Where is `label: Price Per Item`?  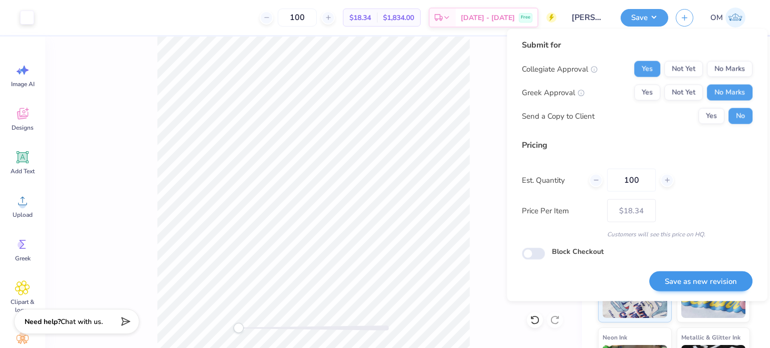 label: Price Per Item is located at coordinates (561, 211).